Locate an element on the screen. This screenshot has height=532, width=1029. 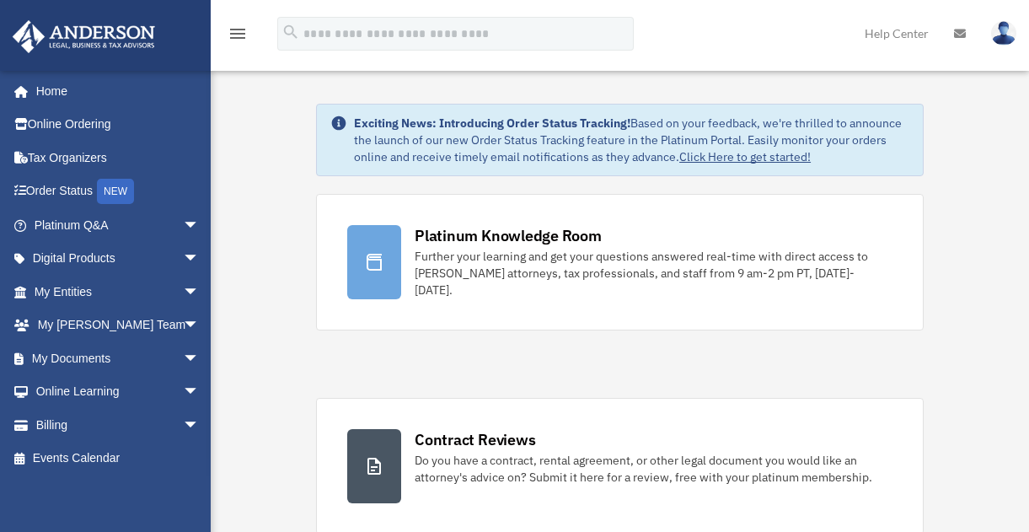
a: Online Ordering is located at coordinates (118, 125).